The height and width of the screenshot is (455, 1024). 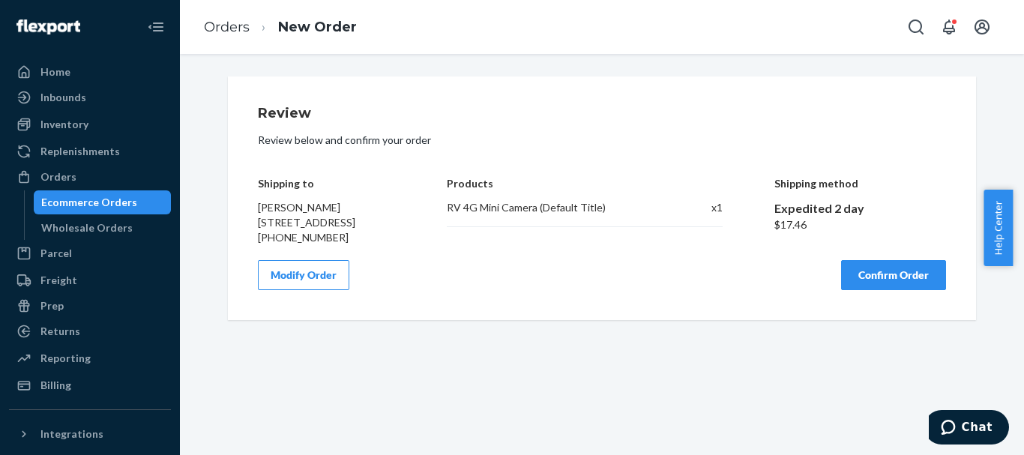 I want to click on h4: Shipping method, so click(x=861, y=183).